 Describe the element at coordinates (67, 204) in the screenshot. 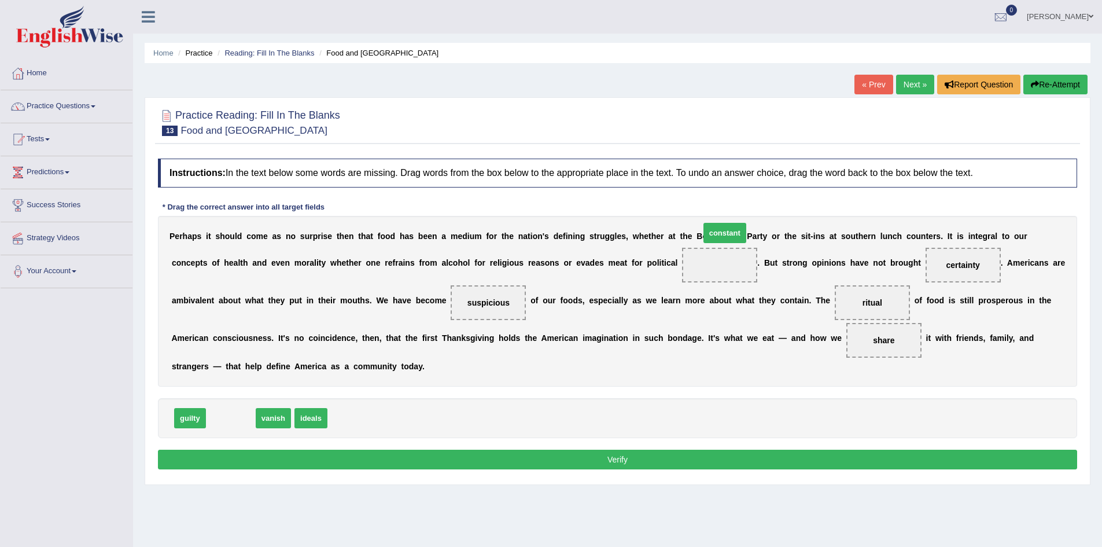

I see `a: Success Stories` at that location.